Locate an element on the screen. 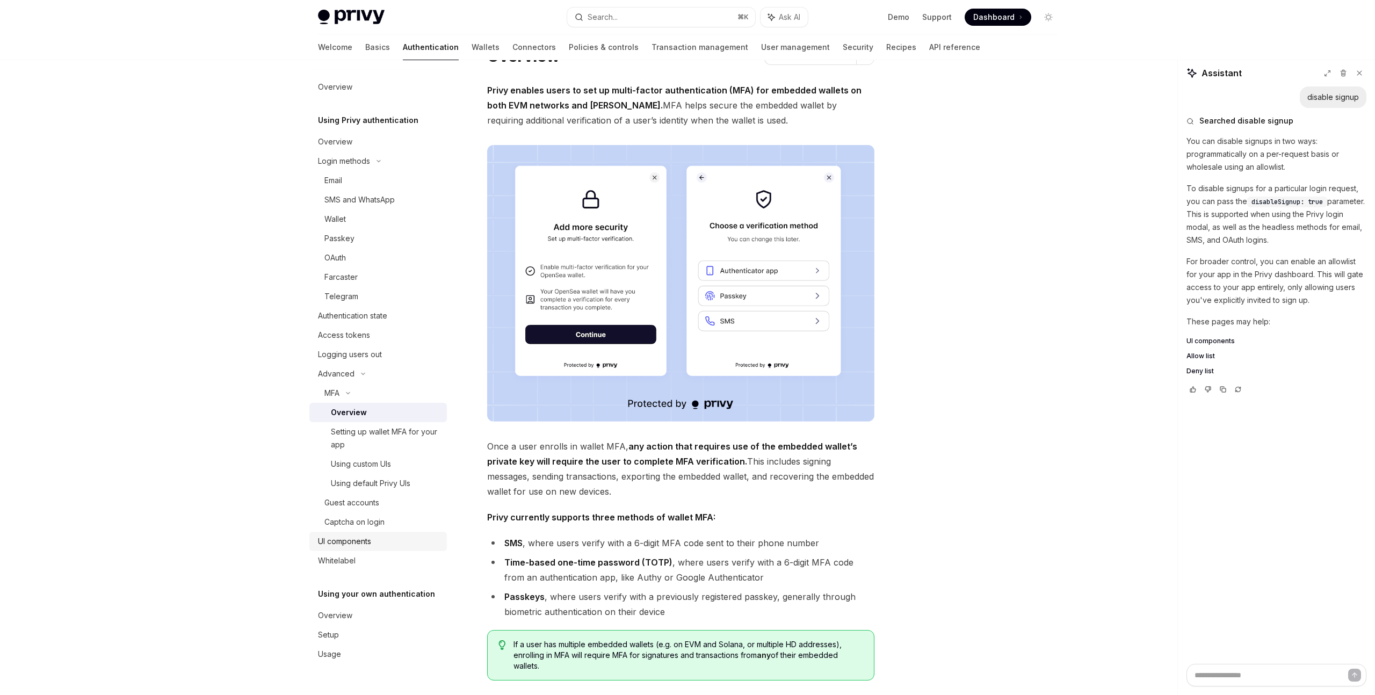 The width and height of the screenshot is (1375, 695). button: Ask AI is located at coordinates (784, 17).